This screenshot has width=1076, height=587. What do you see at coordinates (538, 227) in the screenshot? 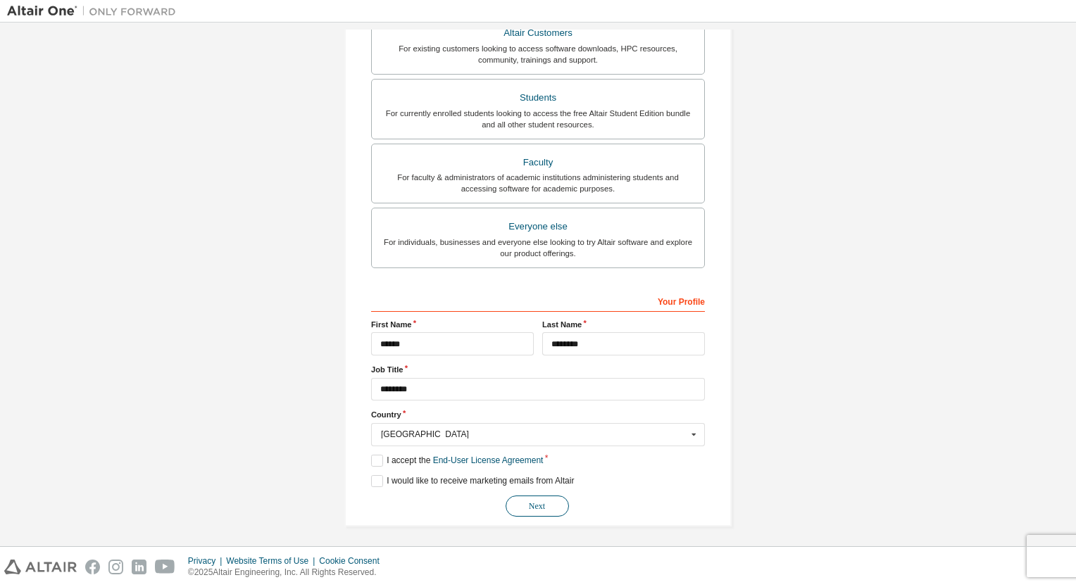
I see `div: Everyone else` at bounding box center [538, 227].